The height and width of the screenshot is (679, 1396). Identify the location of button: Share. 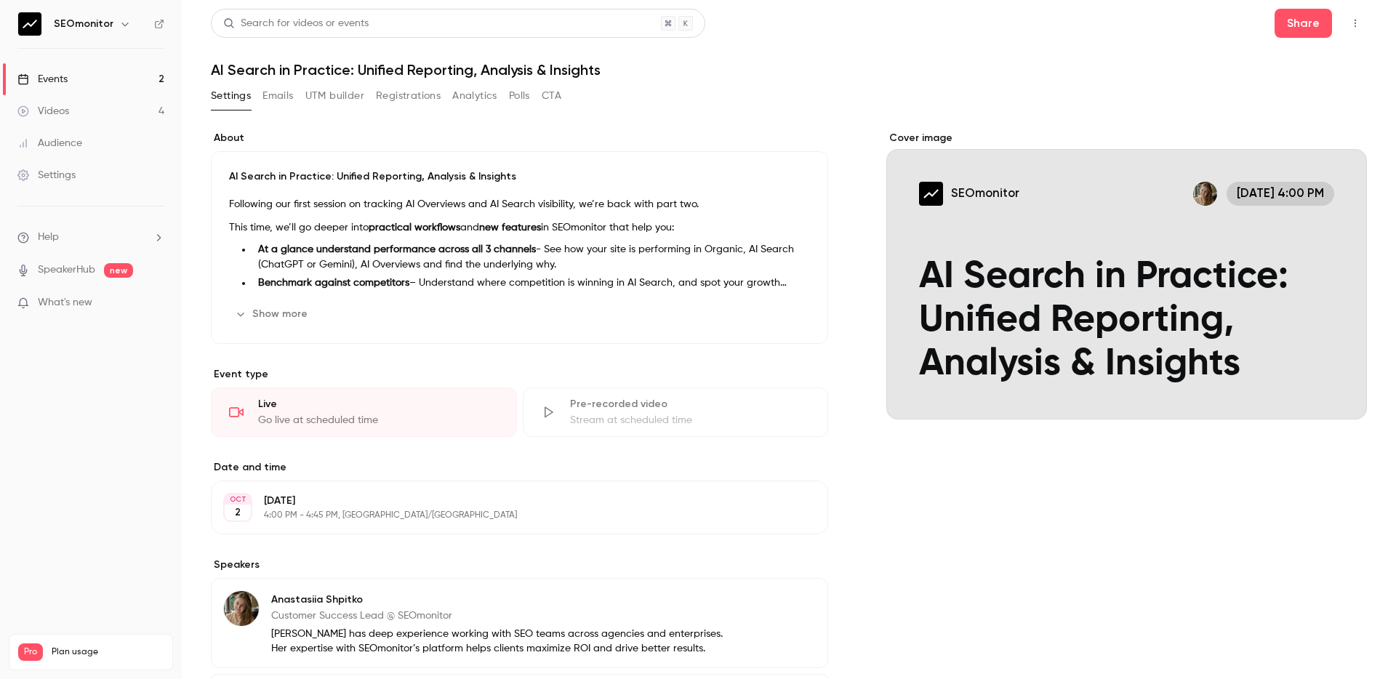
(1303, 23).